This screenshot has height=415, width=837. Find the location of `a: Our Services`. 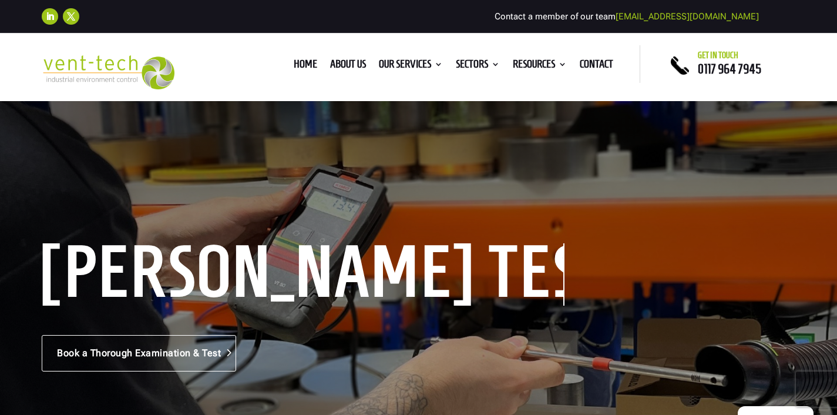

a: Our Services is located at coordinates (411, 66).